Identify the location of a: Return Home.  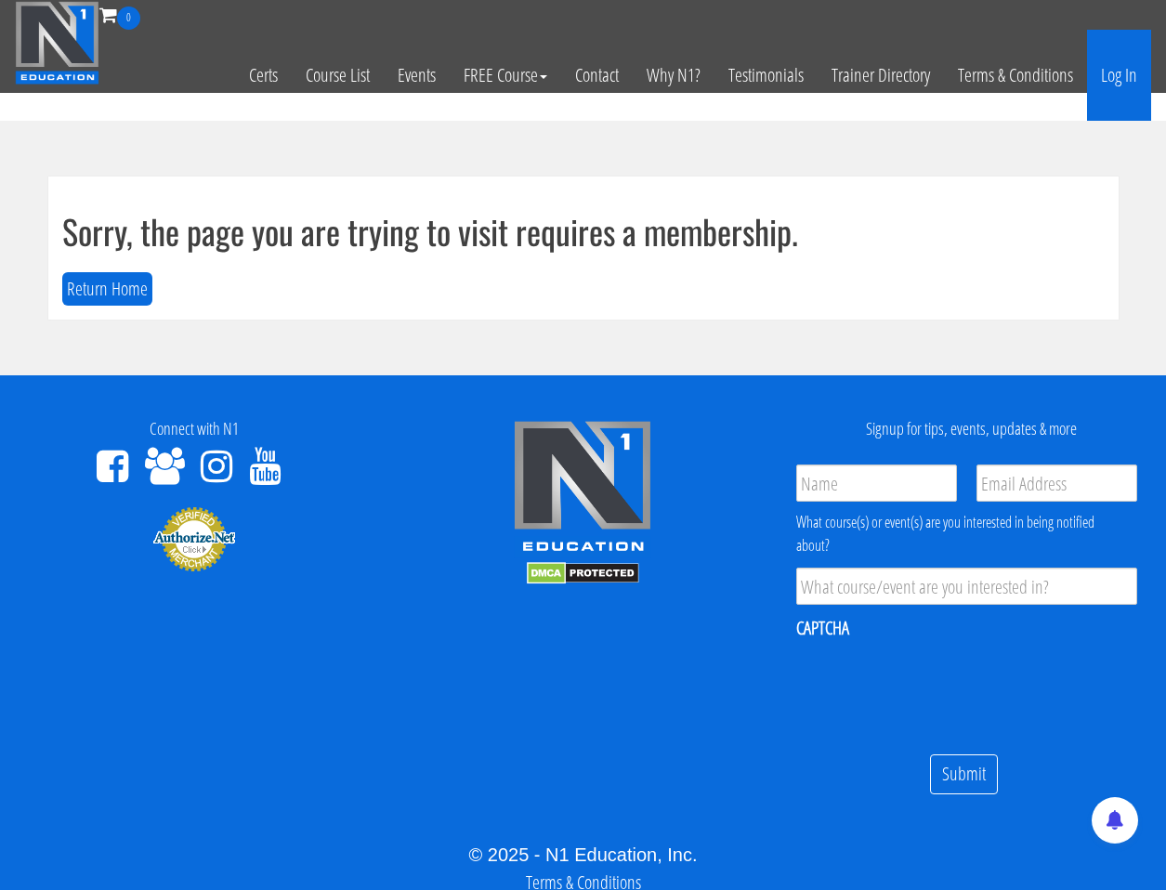
(107, 289).